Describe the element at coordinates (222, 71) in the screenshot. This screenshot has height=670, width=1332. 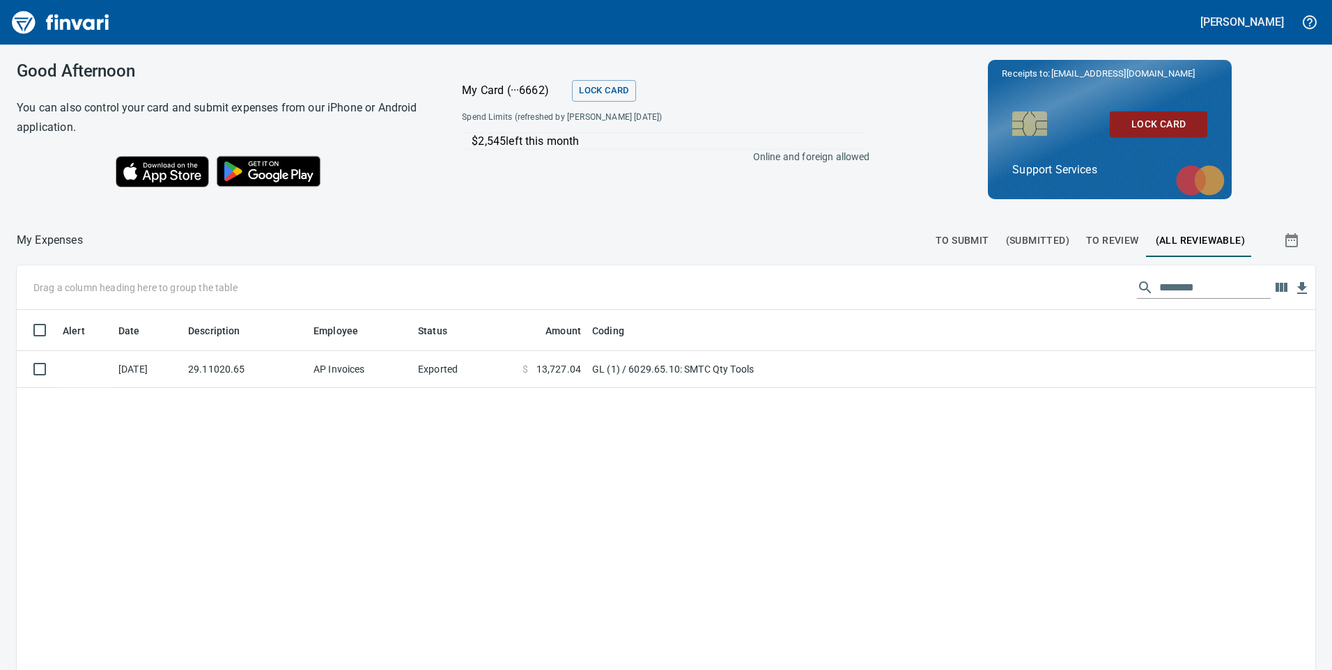
I see `h3: Good Afternoon` at that location.